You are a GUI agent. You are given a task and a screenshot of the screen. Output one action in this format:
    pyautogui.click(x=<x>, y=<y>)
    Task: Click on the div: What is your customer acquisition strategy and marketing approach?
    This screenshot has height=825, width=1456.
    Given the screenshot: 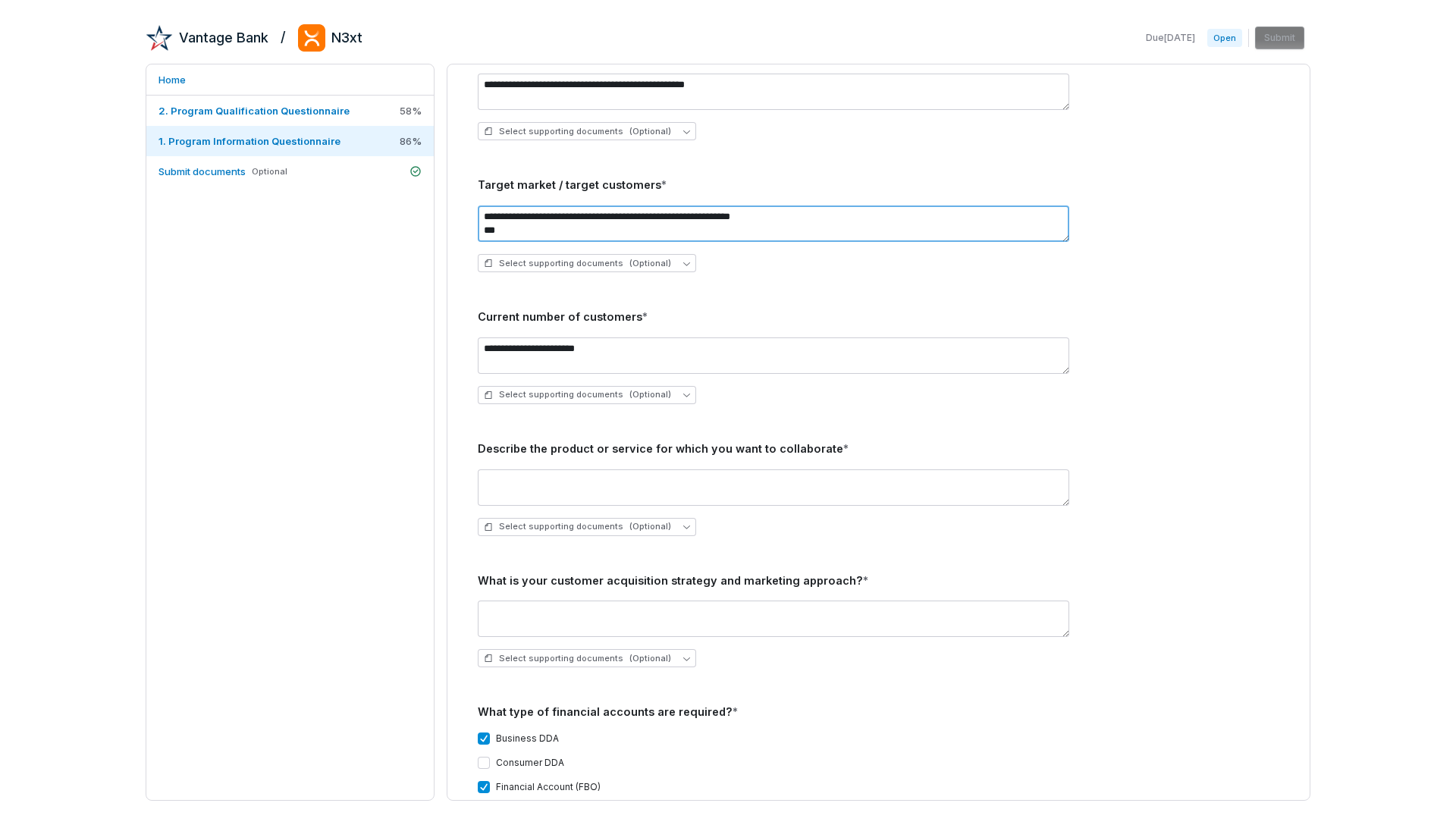 What is the action you would take?
    pyautogui.click(x=878, y=581)
    